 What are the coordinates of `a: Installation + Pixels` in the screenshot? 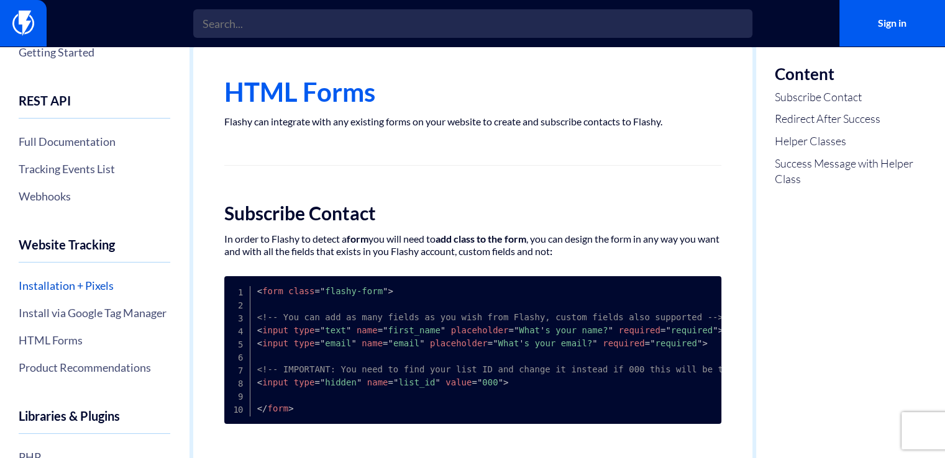 It's located at (94, 286).